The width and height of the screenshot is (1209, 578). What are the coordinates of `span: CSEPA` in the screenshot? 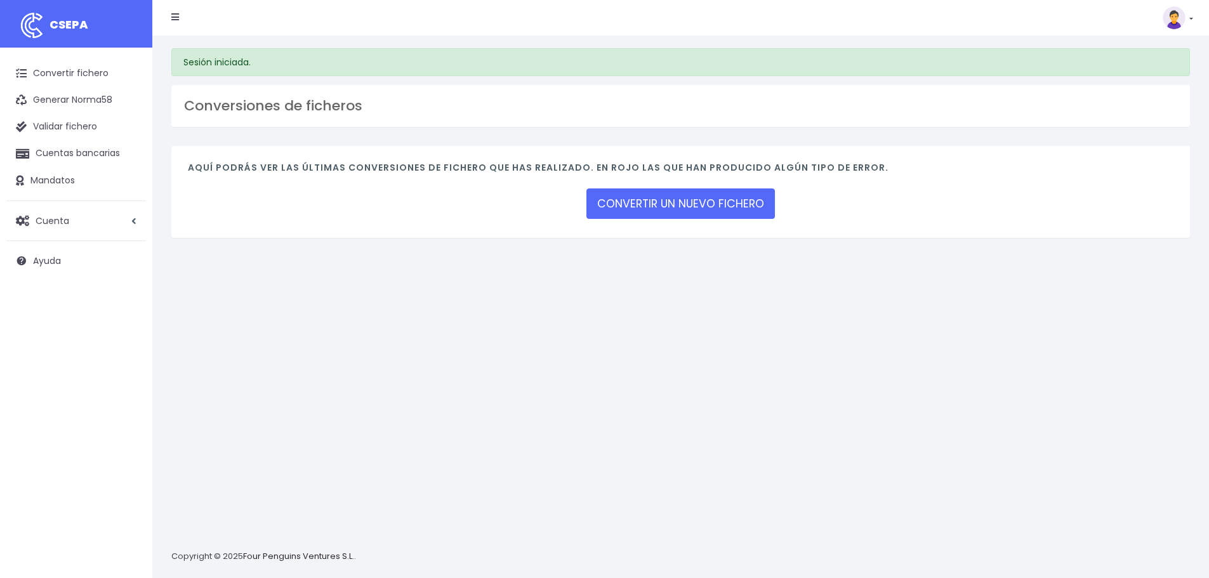 It's located at (69, 24).